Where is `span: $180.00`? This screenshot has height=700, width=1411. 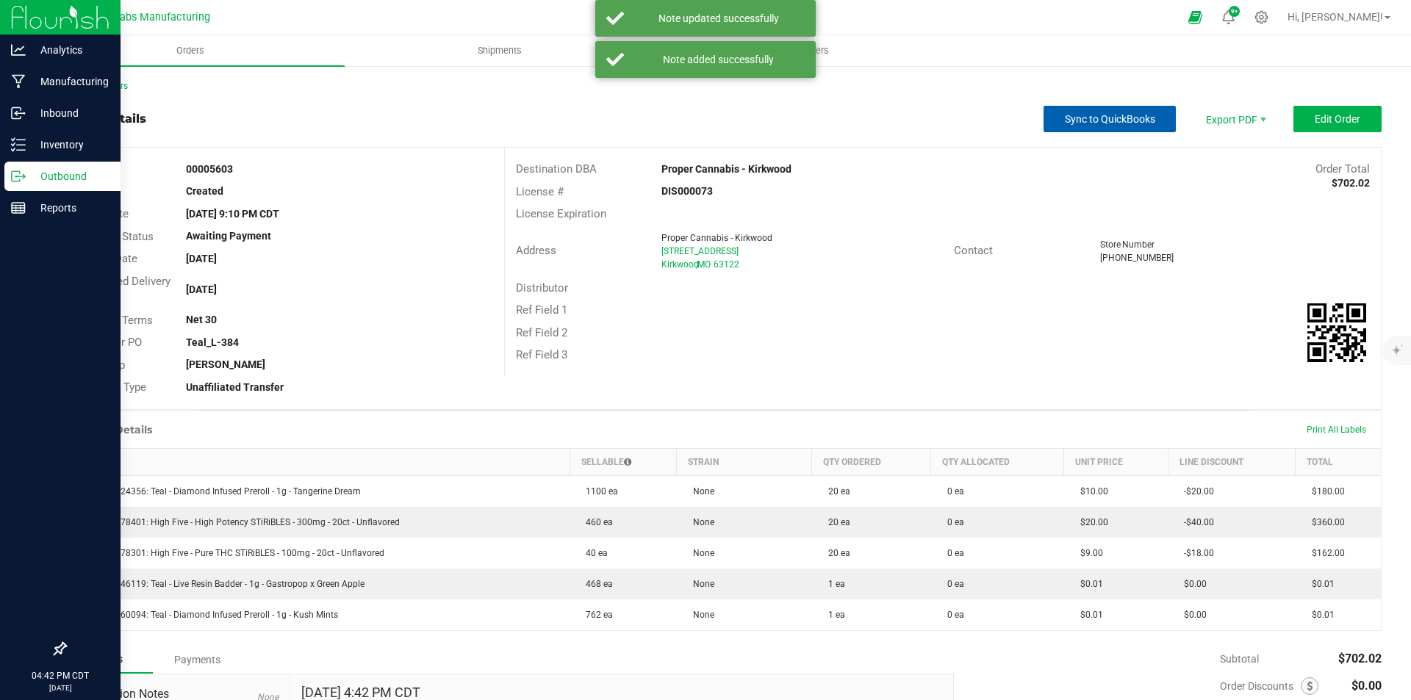 span: $180.00 is located at coordinates (1324, 492).